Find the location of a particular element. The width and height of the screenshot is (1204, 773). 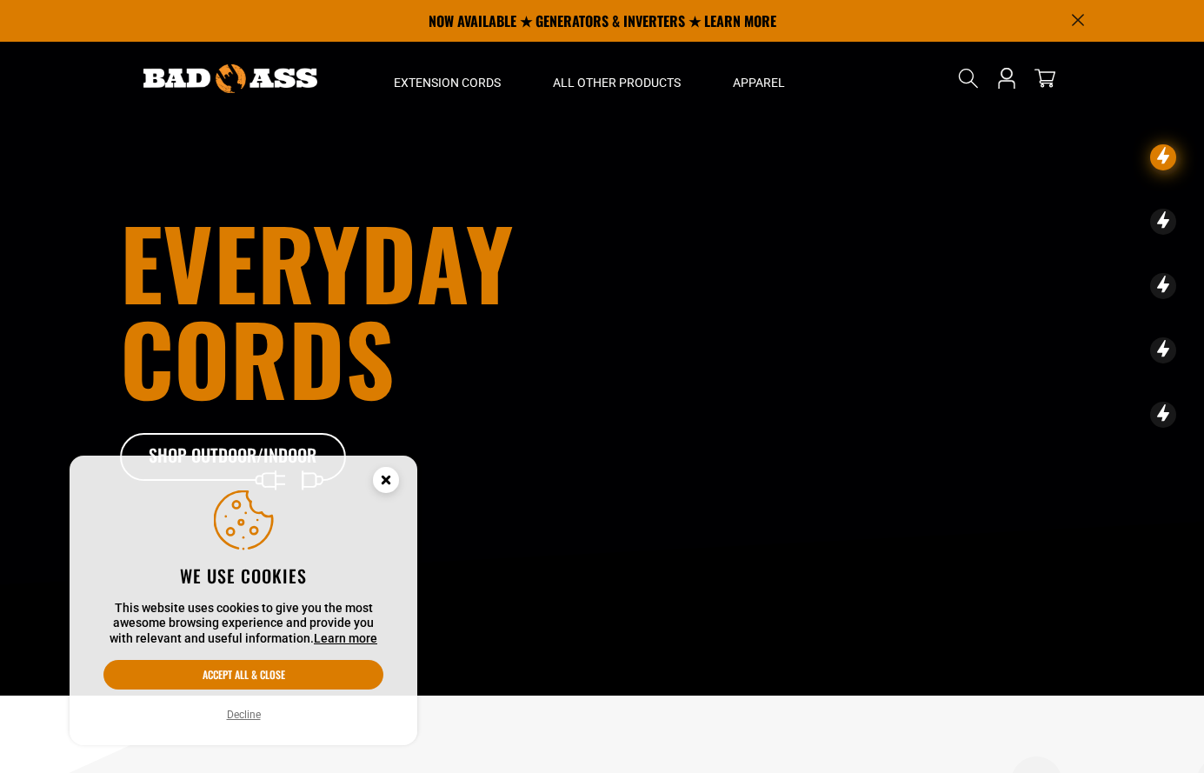

h2: We use cookies is located at coordinates (243, 575).